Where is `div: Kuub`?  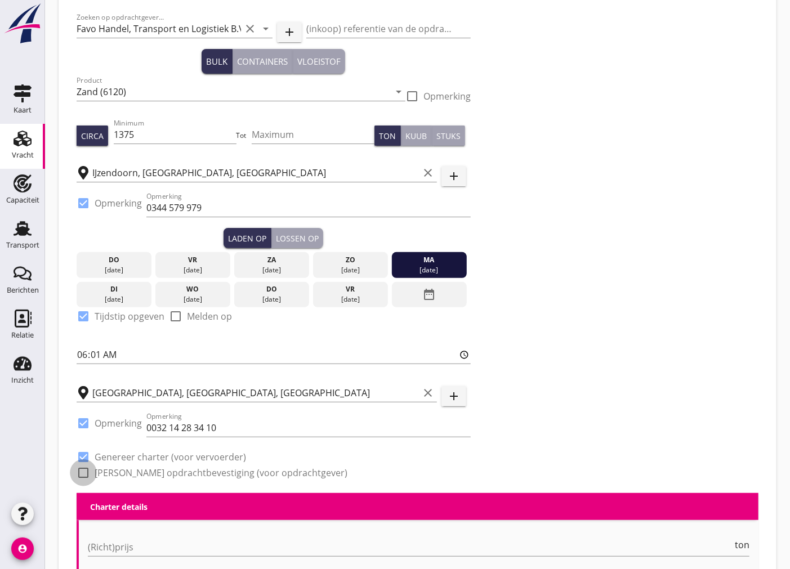
div: Kuub is located at coordinates (416, 136).